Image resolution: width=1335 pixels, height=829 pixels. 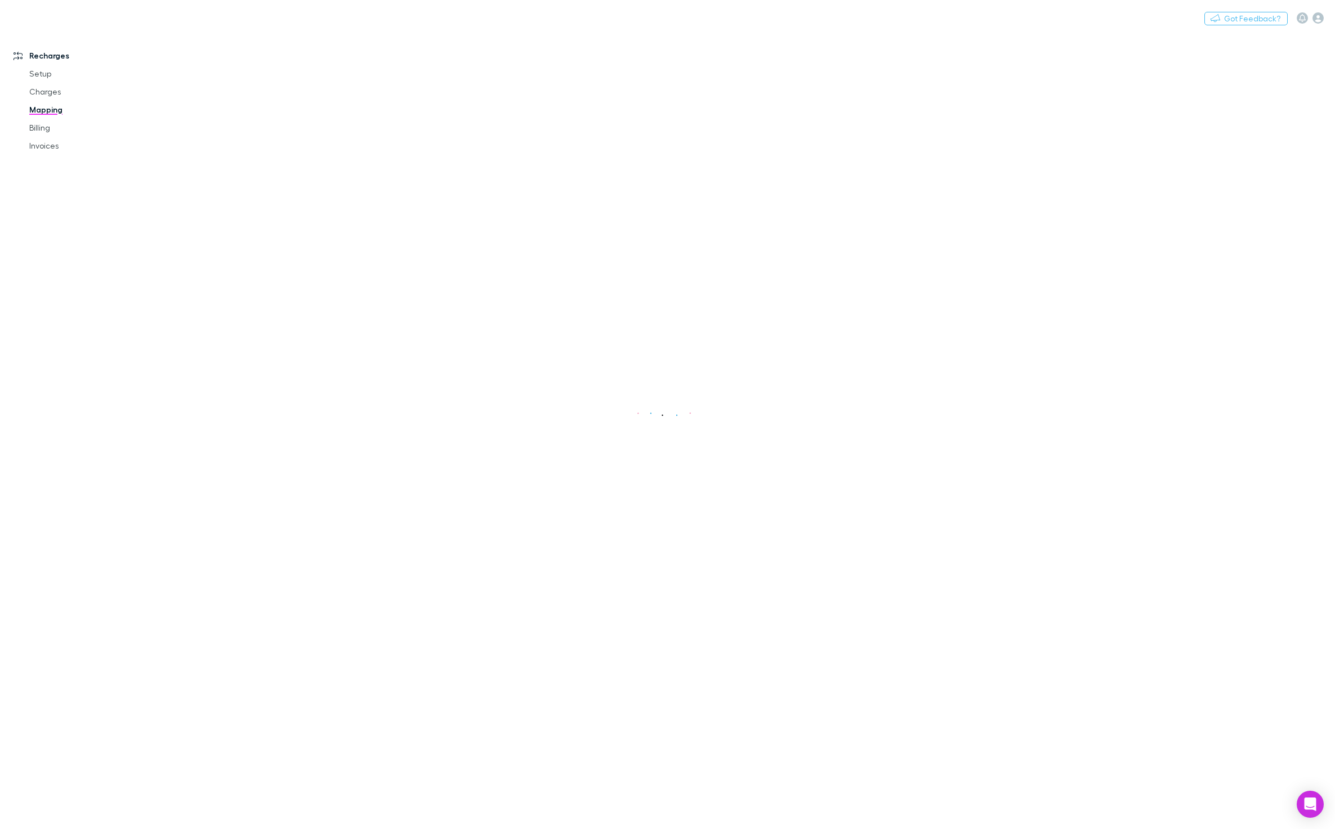 What do you see at coordinates (1310, 804) in the screenshot?
I see `div: Open Intercom Messenger` at bounding box center [1310, 804].